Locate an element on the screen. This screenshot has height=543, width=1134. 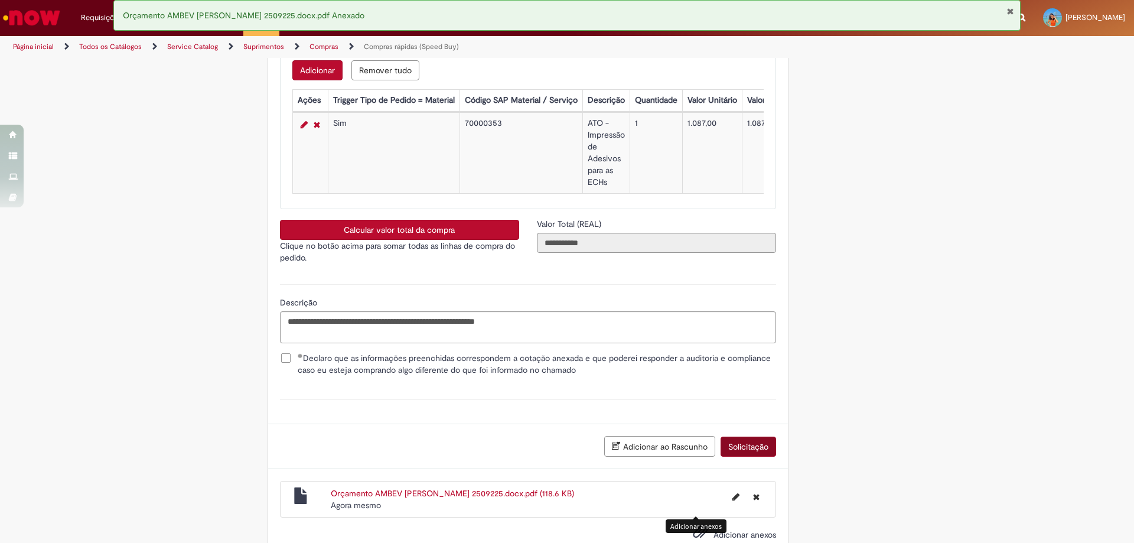
span: Declaro que as informações preenchidas correspondem a cotação anexada e que poderei responder a a... is located at coordinates (537, 364).